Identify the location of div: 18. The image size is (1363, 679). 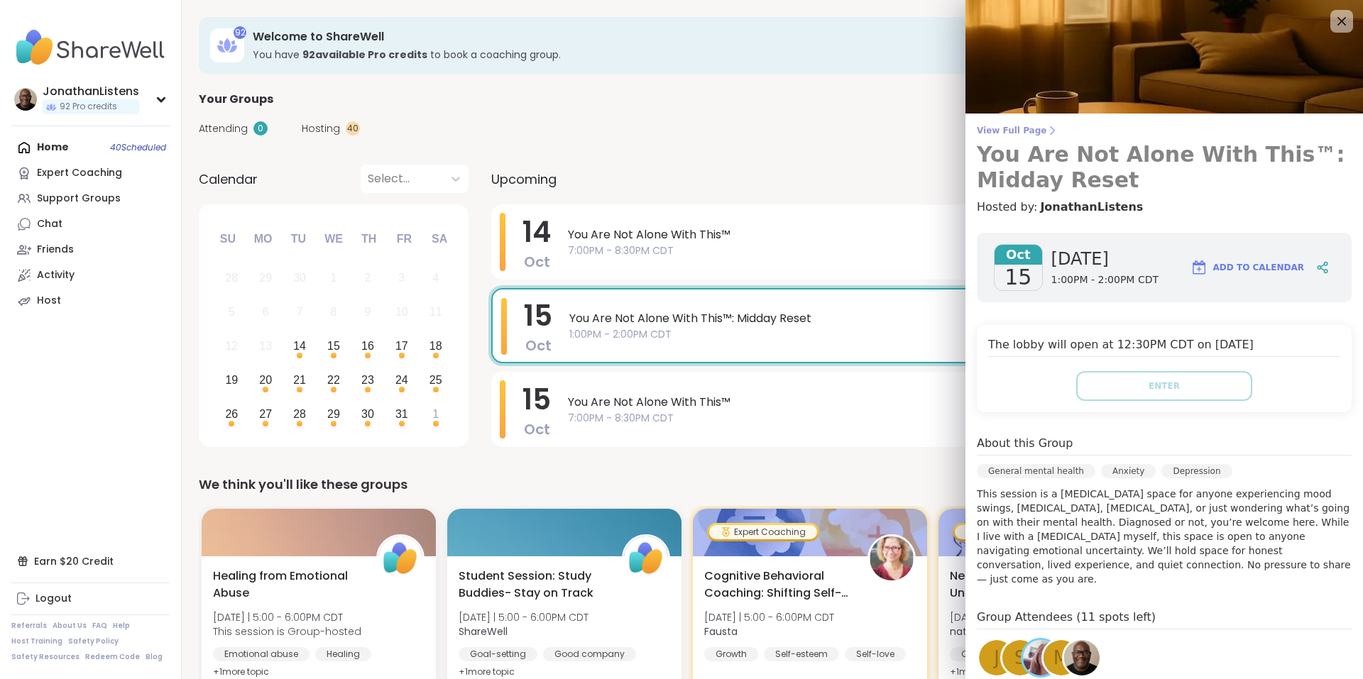
(436, 346).